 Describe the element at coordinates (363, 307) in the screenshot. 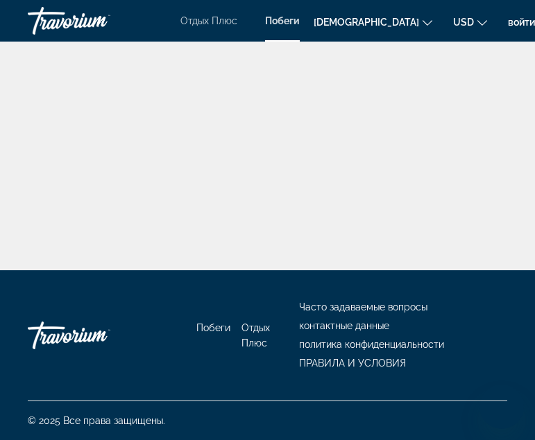

I see `a: Часто задаваемые вопросы` at that location.